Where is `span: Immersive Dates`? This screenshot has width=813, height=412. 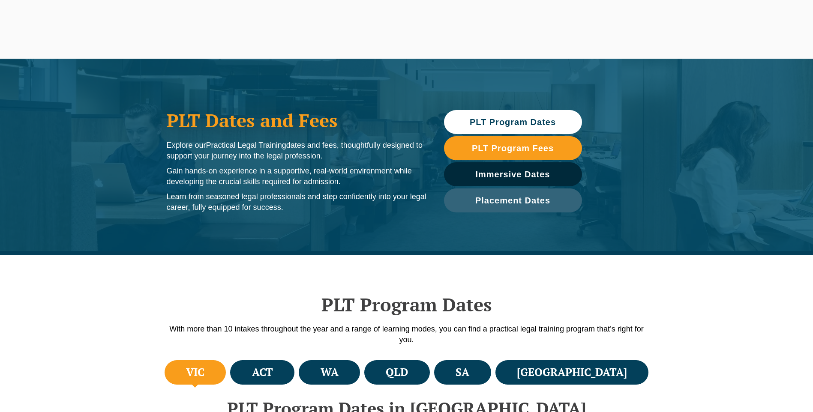
span: Immersive Dates is located at coordinates (513, 174).